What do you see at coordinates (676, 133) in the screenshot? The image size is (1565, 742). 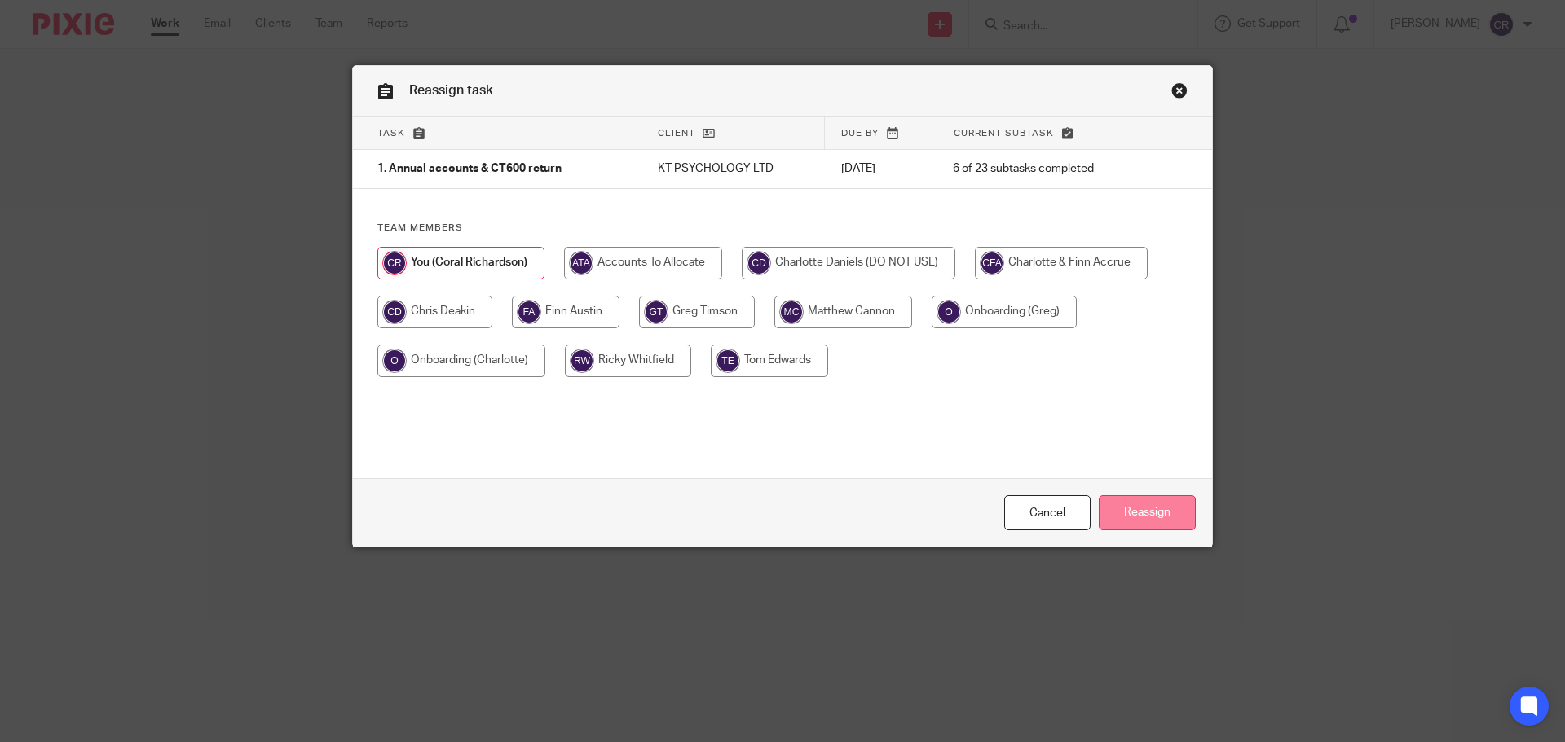 I see `span: Client` at bounding box center [676, 133].